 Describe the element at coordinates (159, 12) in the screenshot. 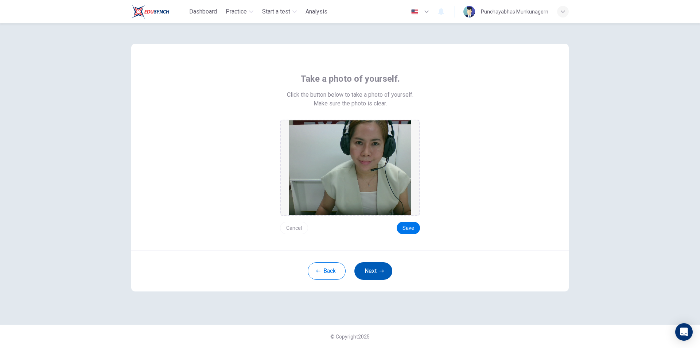

I see `a: Train Test logo` at that location.